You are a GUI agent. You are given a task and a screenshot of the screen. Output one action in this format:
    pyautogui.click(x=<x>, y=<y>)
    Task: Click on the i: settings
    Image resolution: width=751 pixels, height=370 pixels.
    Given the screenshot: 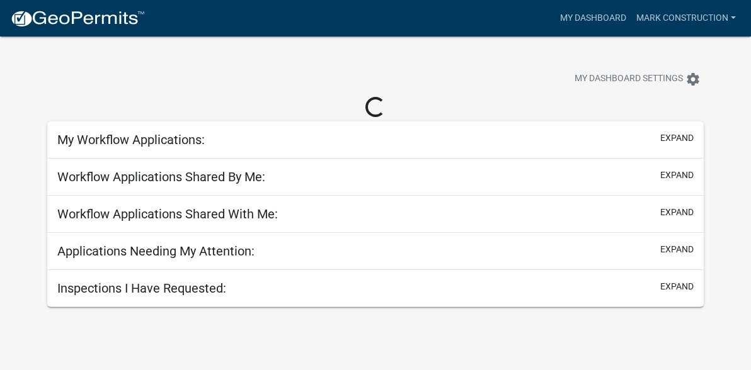 What is the action you would take?
    pyautogui.click(x=693, y=79)
    